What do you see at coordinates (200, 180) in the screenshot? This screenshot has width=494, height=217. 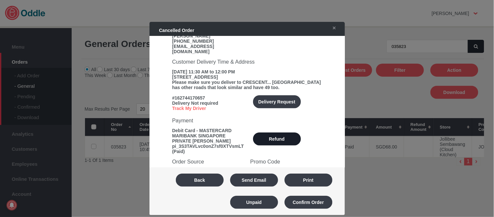 I see `button: Back` at bounding box center [200, 180].